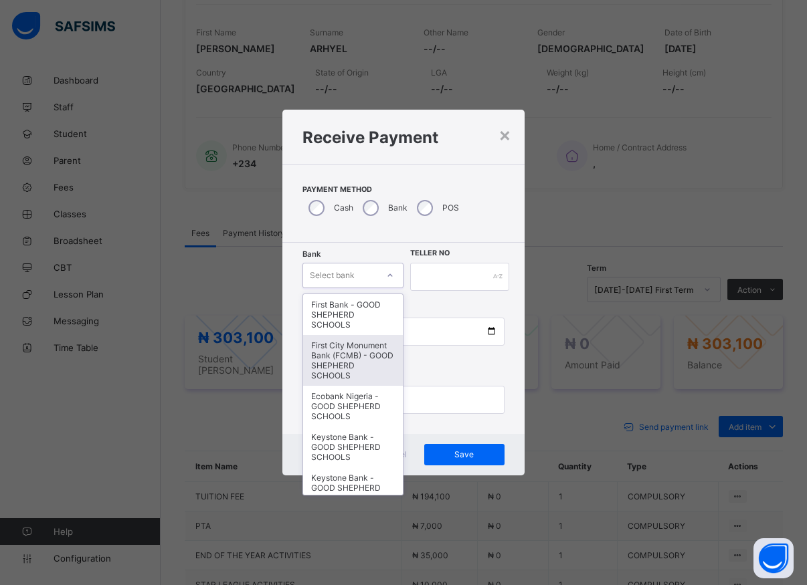  Describe the element at coordinates (332, 276) in the screenshot. I see `div: Select bank` at that location.